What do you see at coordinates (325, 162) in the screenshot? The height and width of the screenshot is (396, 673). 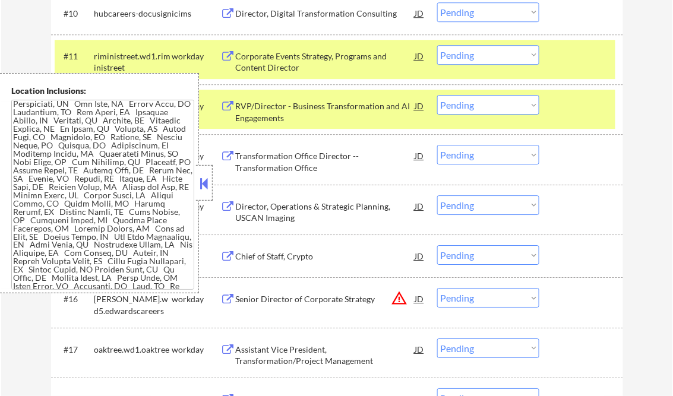 I see `div: Transformation Office Director -- Transformation Office` at bounding box center [325, 162].